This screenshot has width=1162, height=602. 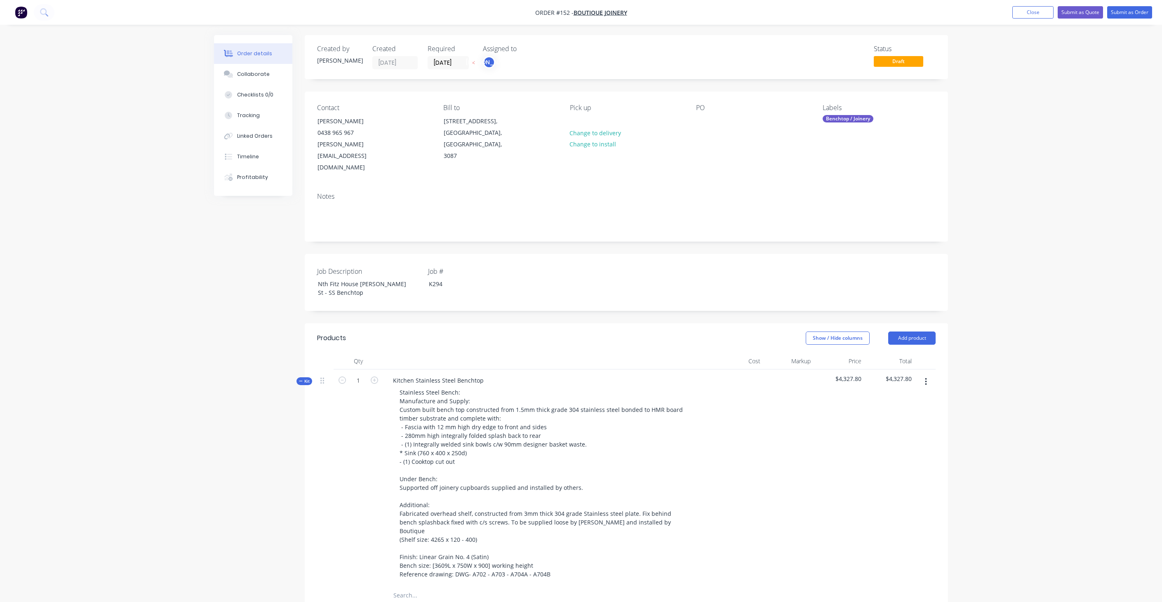 What do you see at coordinates (626, 108) in the screenshot?
I see `div: Pick up` at bounding box center [626, 108].